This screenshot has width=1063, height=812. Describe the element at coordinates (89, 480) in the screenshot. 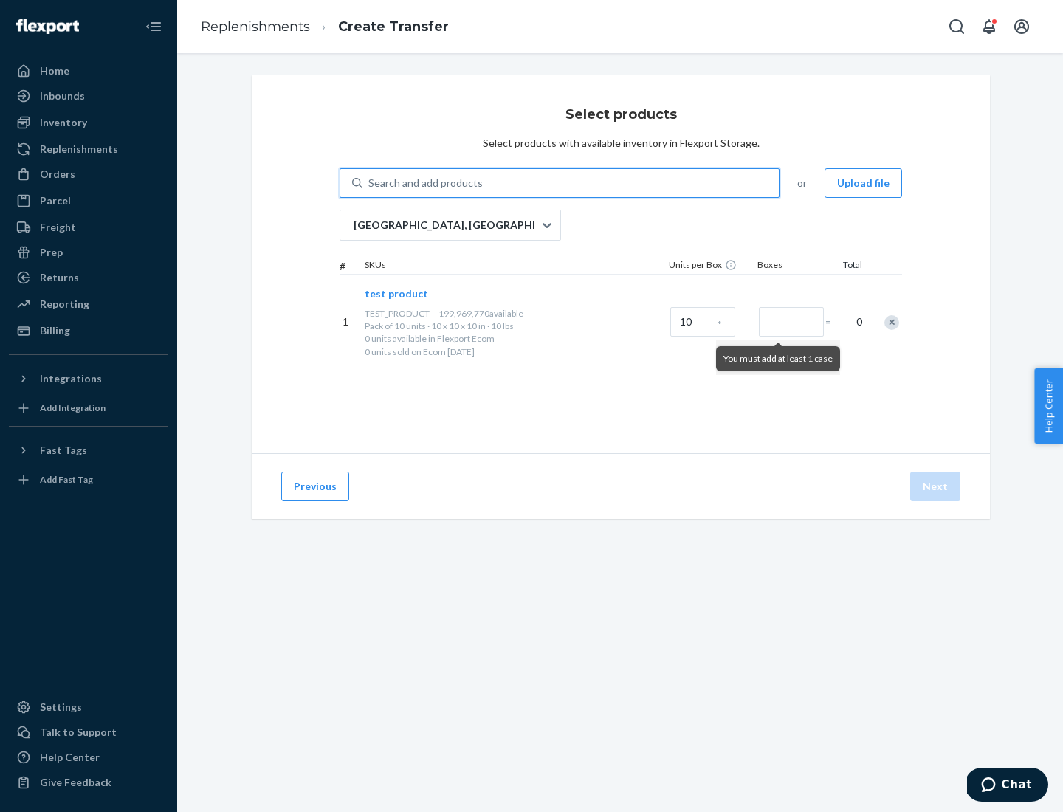

I see `a: Add Fast Tag` at that location.